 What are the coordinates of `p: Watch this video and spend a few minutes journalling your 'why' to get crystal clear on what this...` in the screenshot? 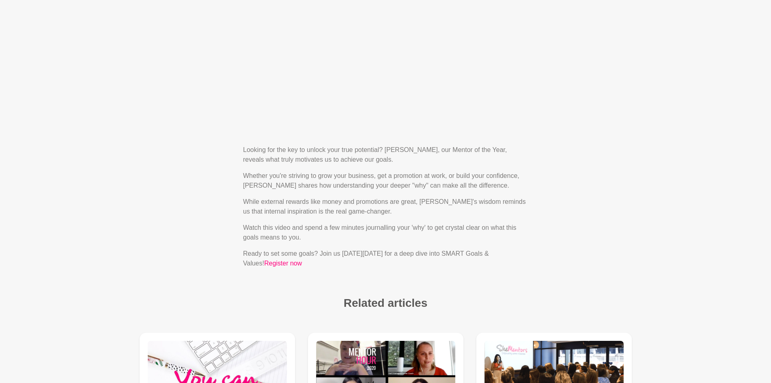 It's located at (386, 232).